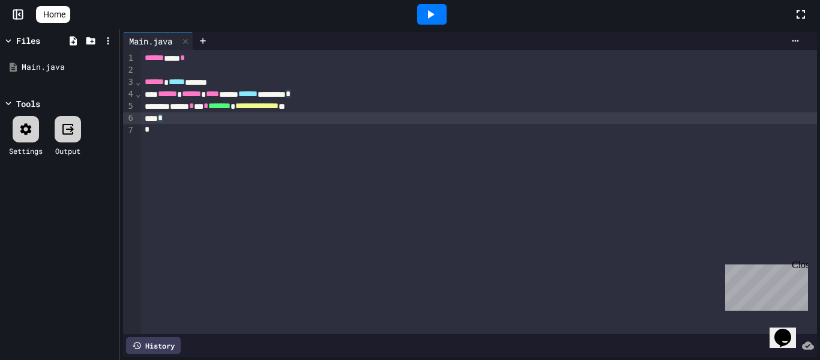 The height and width of the screenshot is (360, 820). What do you see at coordinates (129, 82) in the screenshot?
I see `div: 3` at bounding box center [129, 82].